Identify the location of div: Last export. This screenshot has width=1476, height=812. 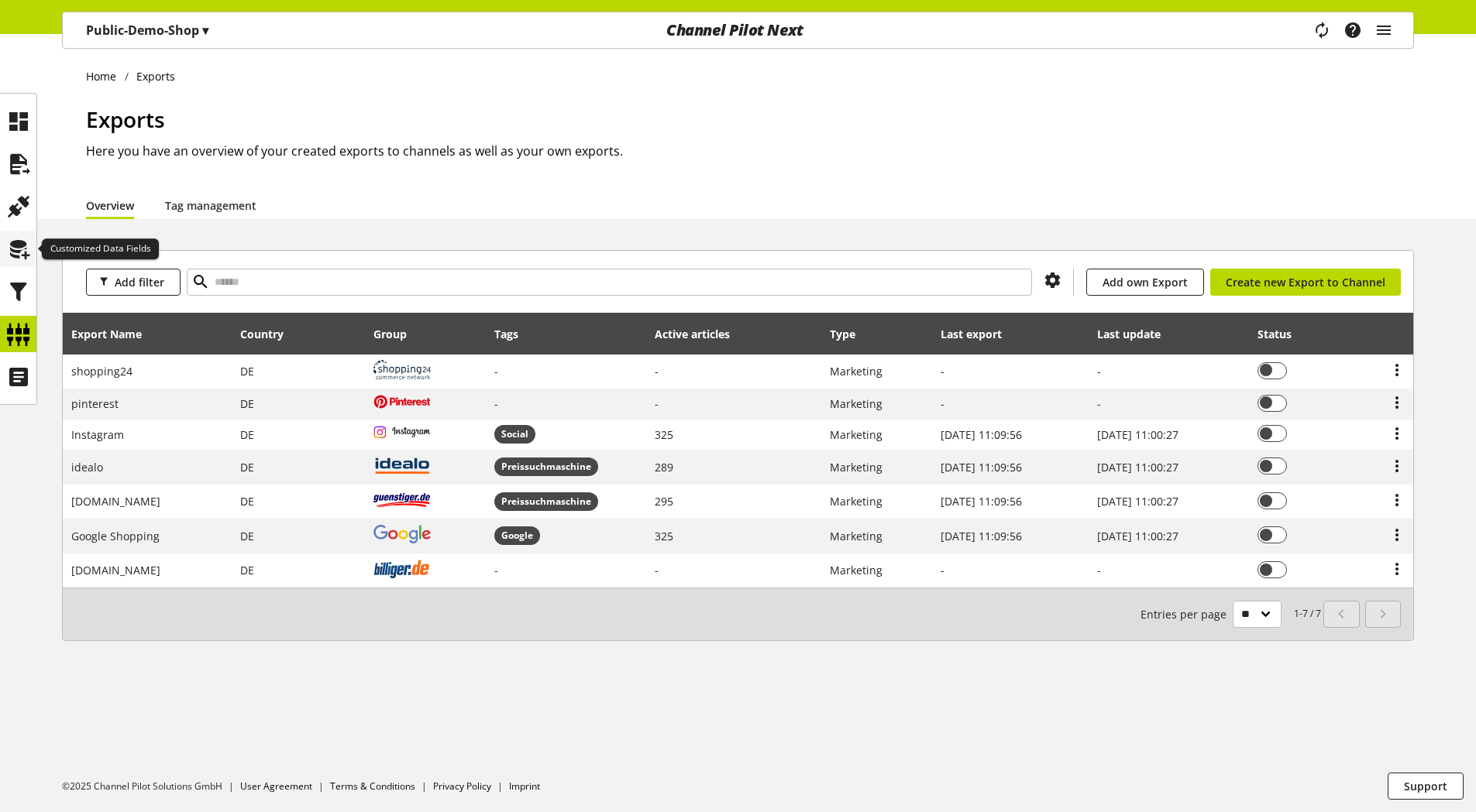
(979, 334).